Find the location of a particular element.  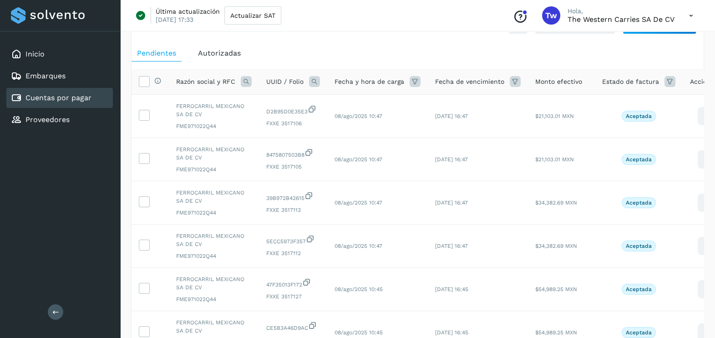

span: Pendientes is located at coordinates (157, 53).